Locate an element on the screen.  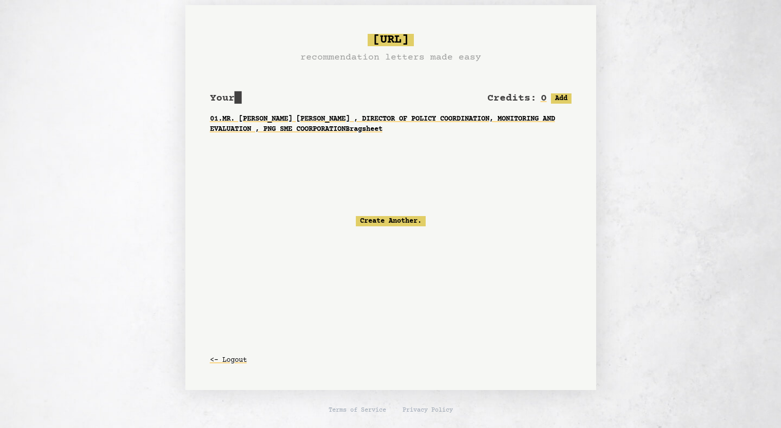
h2: 0 is located at coordinates (544, 99).